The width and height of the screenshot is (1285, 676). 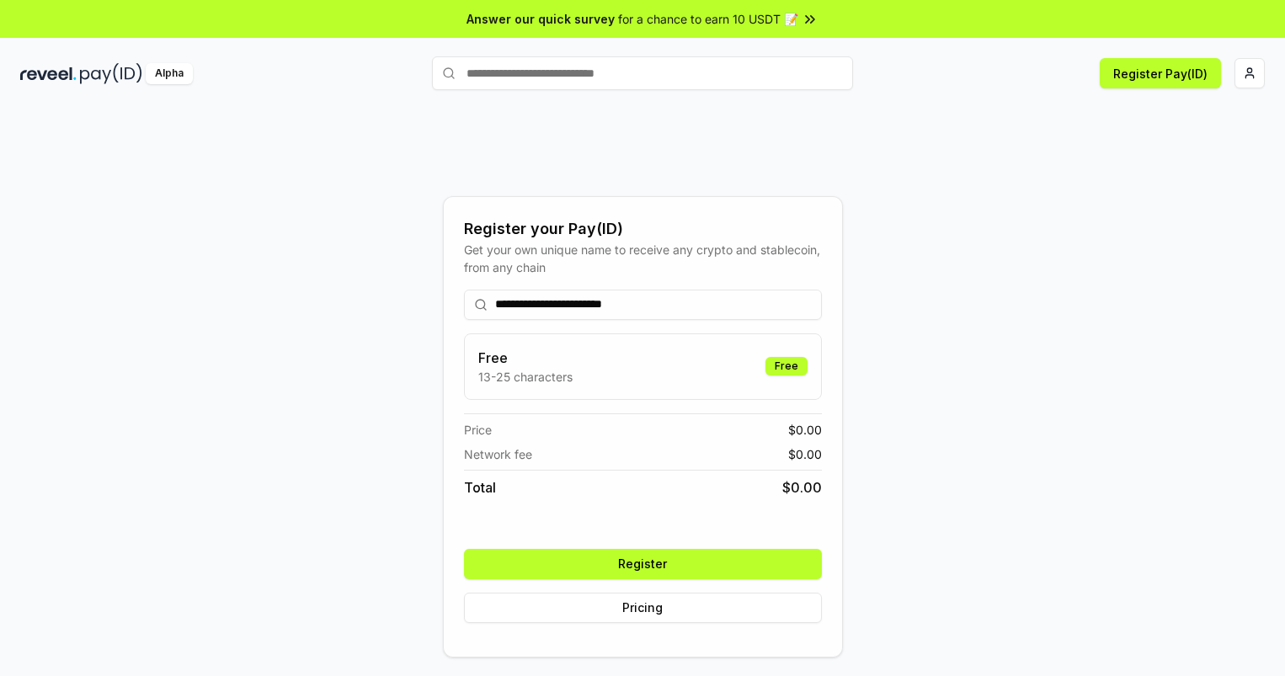 What do you see at coordinates (169, 73) in the screenshot?
I see `div: Alpha` at bounding box center [169, 73].